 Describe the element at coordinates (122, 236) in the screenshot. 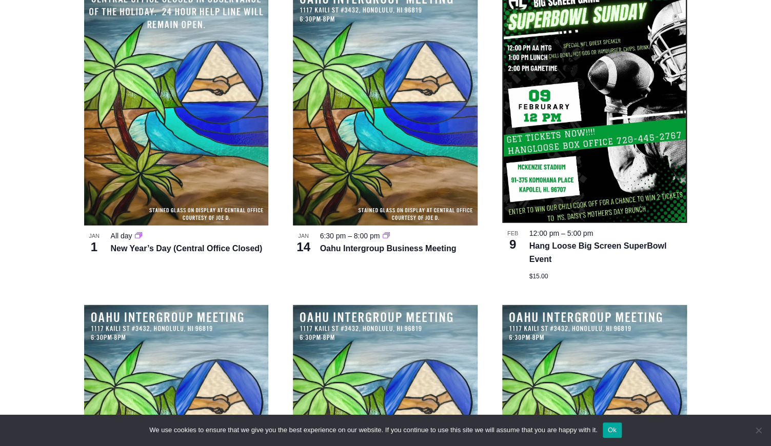

I see `time: All day` at that location.